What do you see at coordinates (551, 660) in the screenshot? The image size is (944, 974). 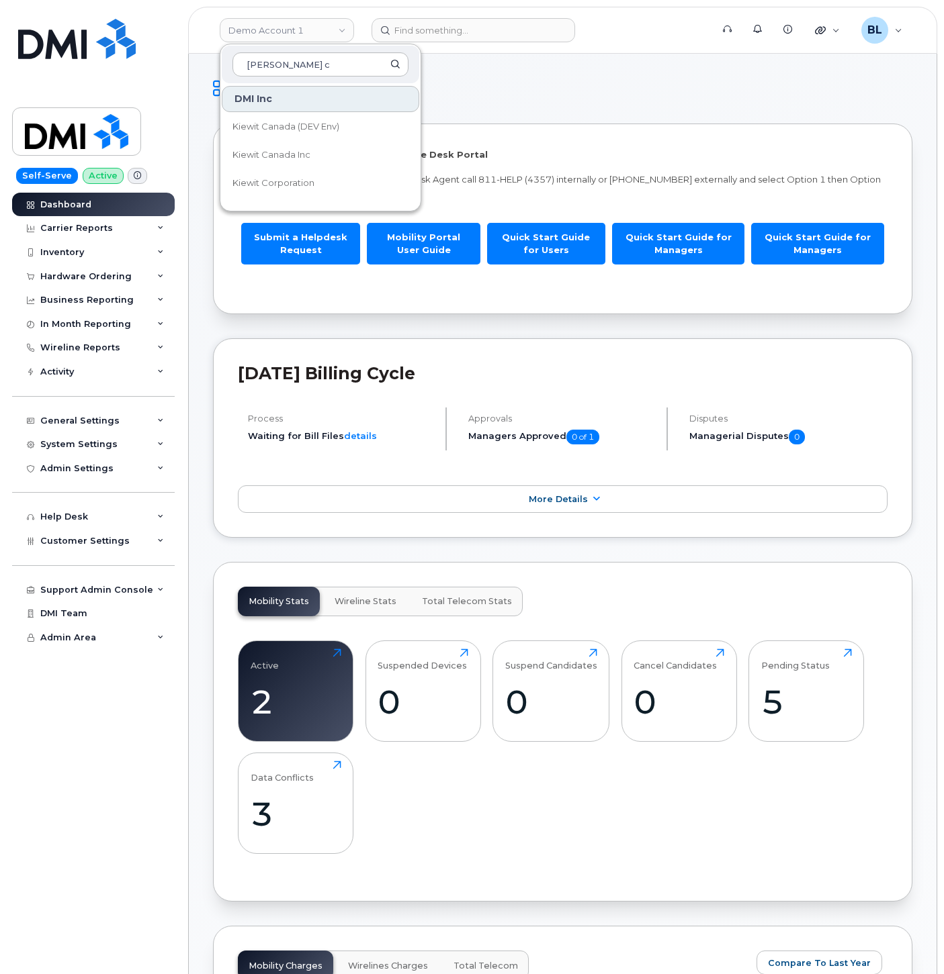 I see `div: Suspend Candidates` at bounding box center [551, 660].